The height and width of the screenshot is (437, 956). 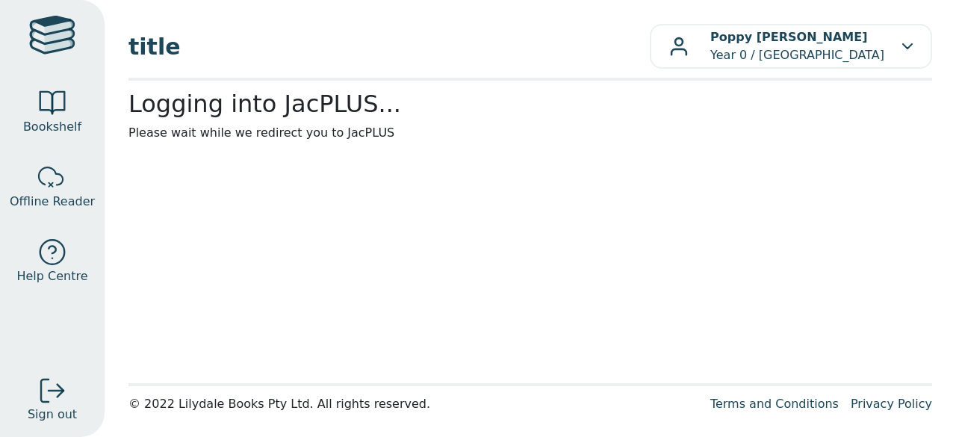 What do you see at coordinates (52, 414) in the screenshot?
I see `span: Sign out` at bounding box center [52, 414].